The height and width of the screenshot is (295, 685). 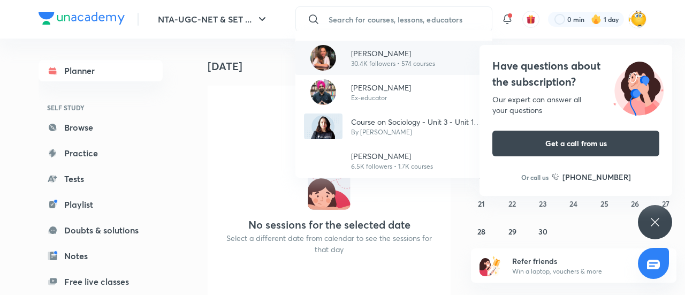 What do you see at coordinates (576, 74) in the screenshot?
I see `h4: Have questions about the subscription?` at bounding box center [576, 74].